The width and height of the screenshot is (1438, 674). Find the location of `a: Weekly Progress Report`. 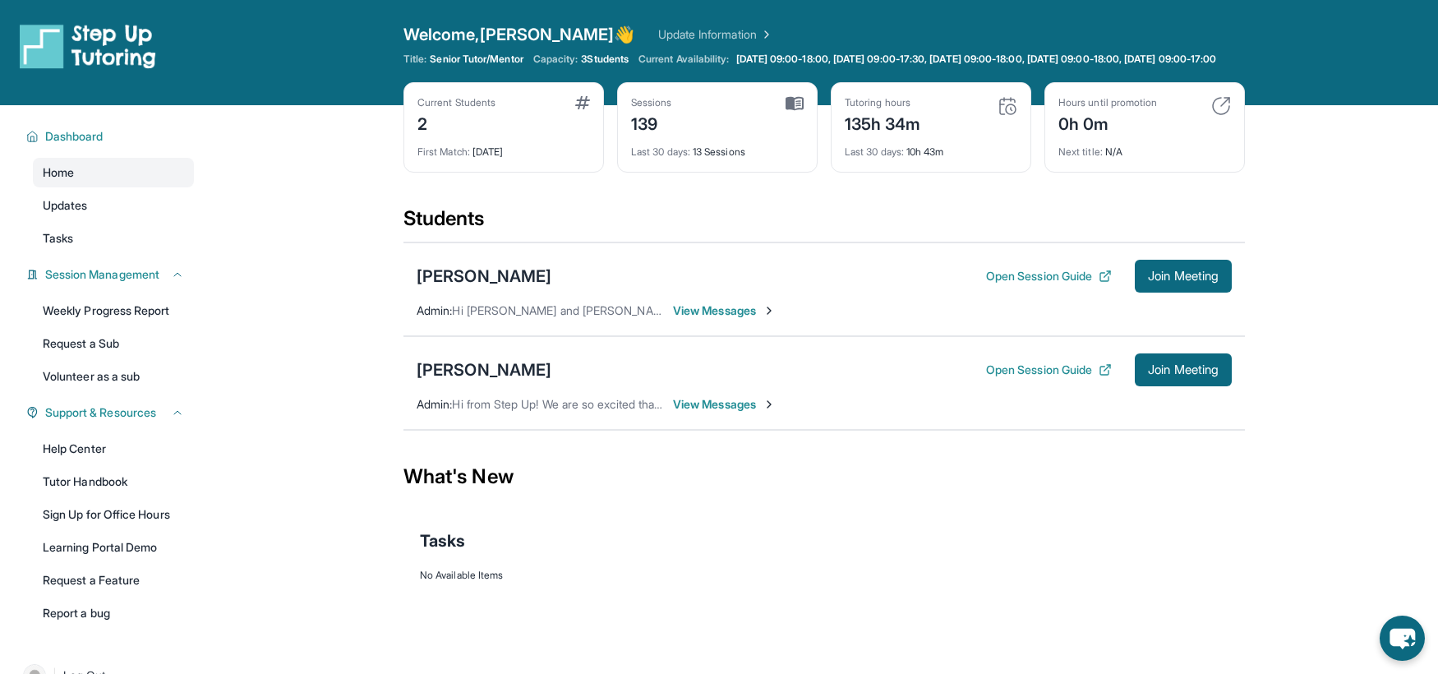

a: Weekly Progress Report is located at coordinates (113, 311).